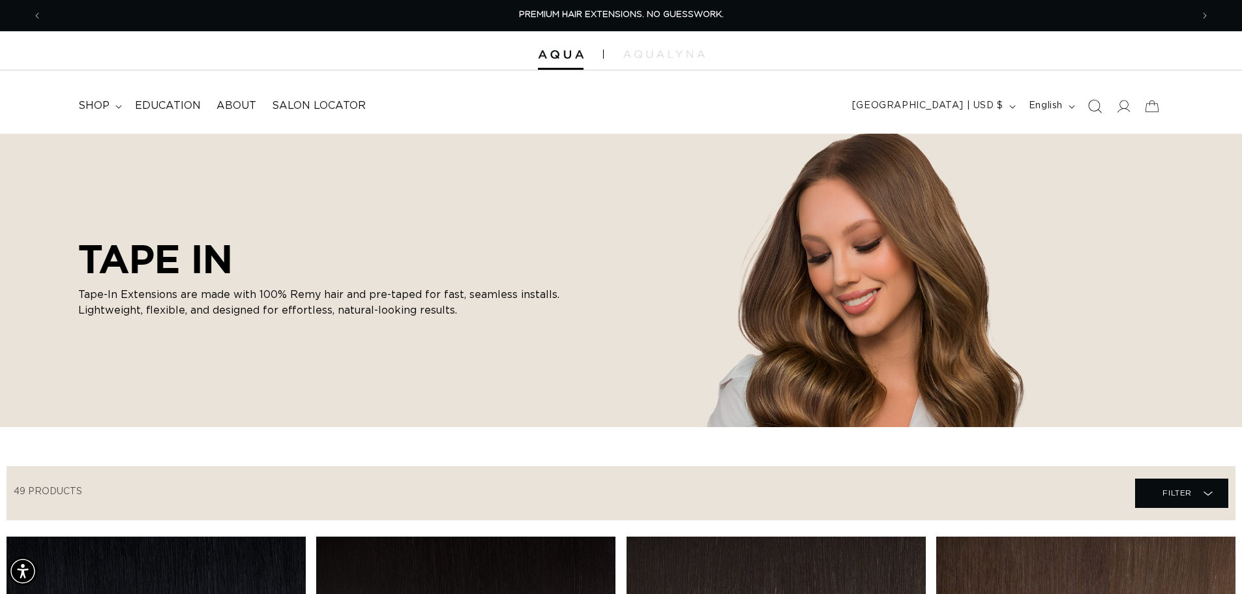 The width and height of the screenshot is (1242, 594). Describe the element at coordinates (621, 14) in the screenshot. I see `span: PREMIUM HAIR EXTENSIONS. NO GUESSWORK.` at that location.